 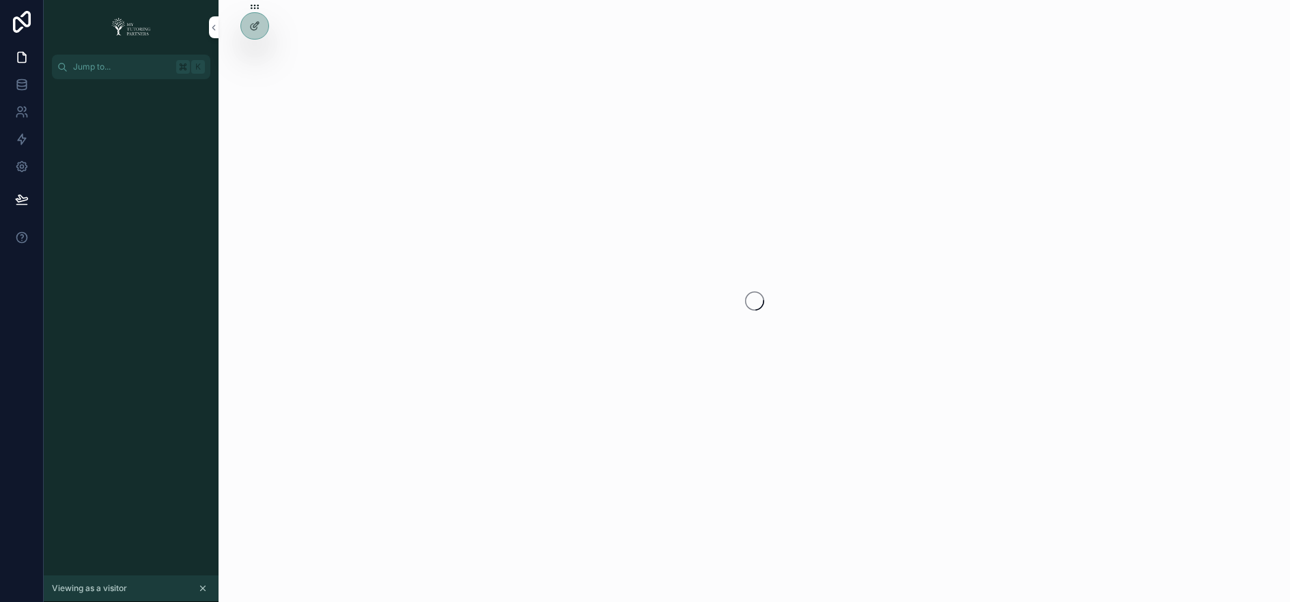 What do you see at coordinates (131, 67) in the screenshot?
I see `button: Jump to...K` at bounding box center [131, 67].